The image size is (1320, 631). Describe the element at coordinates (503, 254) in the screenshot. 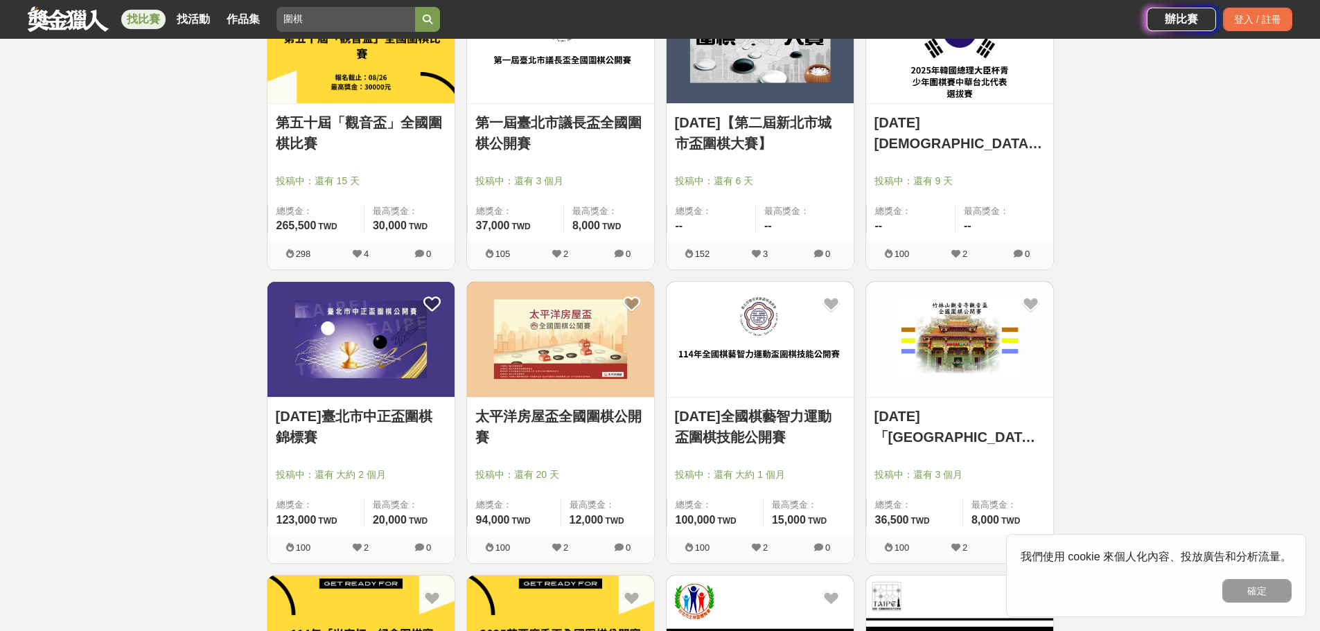

I see `span: 105` at that location.